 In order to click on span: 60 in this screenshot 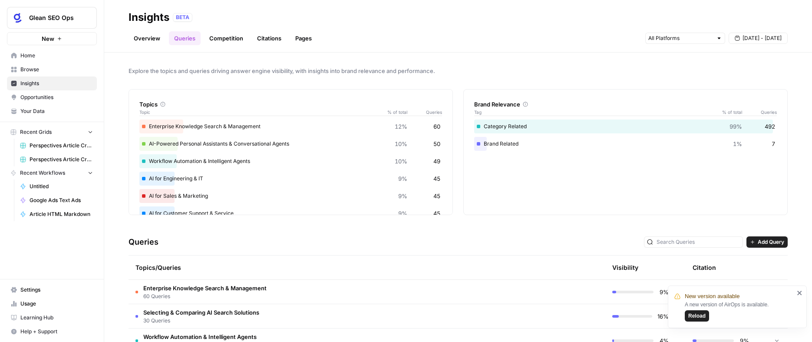, I will do `click(437, 126)`.